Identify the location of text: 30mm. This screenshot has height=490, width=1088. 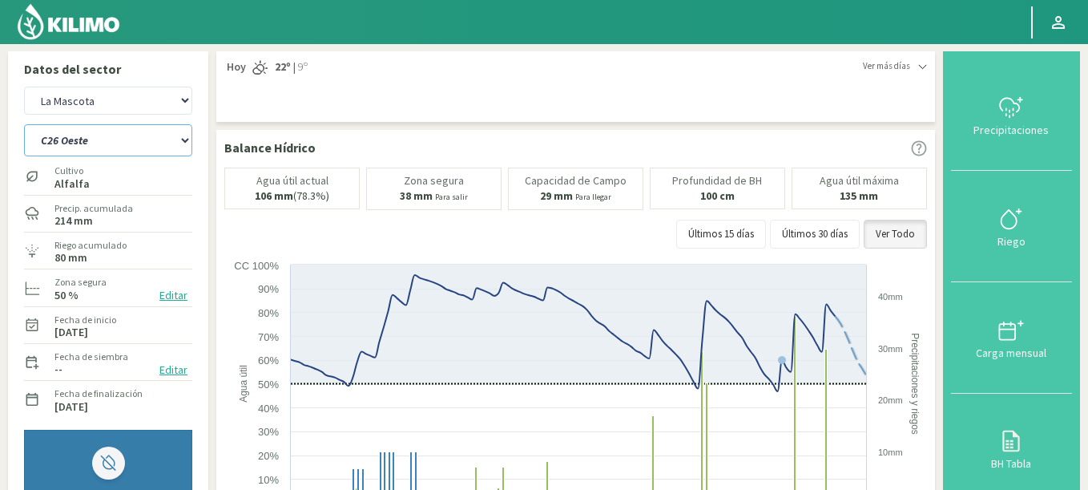
(890, 349).